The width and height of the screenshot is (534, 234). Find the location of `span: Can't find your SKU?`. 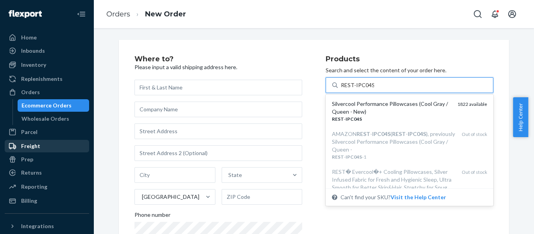

span: Can't find your SKU? is located at coordinates (393, 197).